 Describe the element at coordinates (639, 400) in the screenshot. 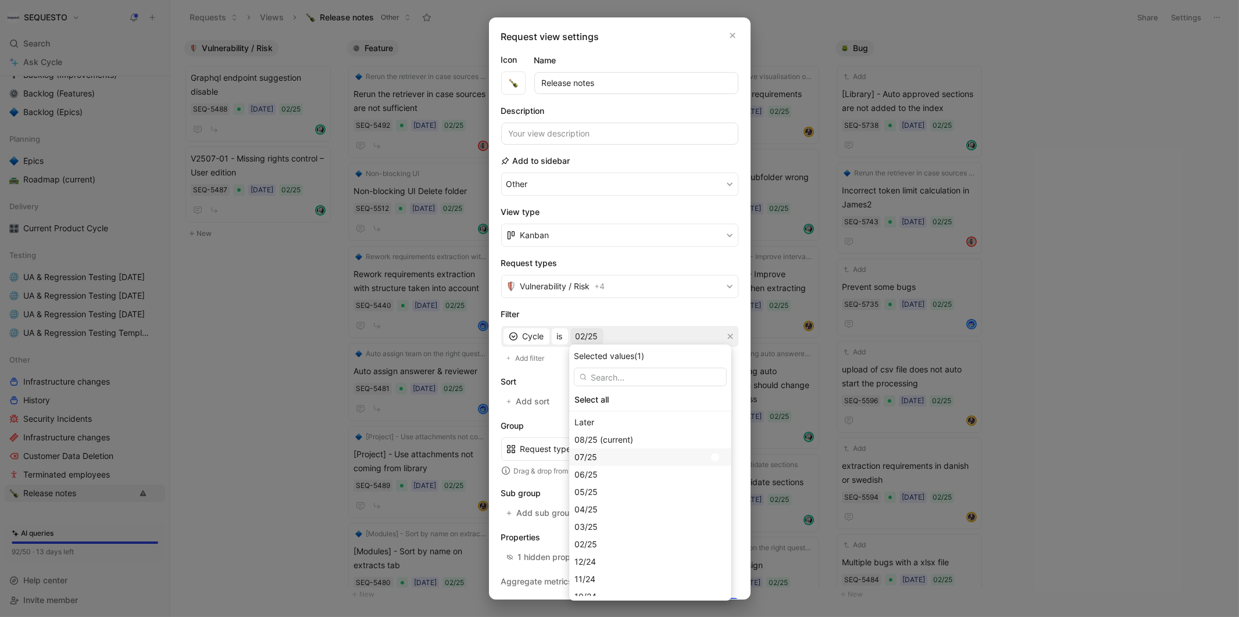

I see `div: Select all` at that location.